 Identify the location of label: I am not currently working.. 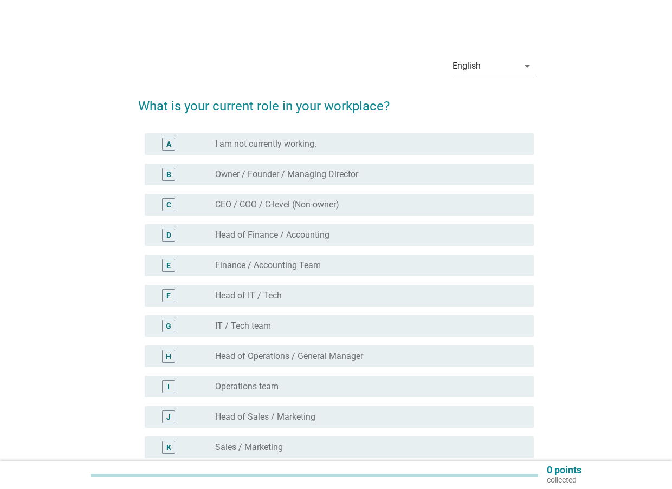
(266, 144).